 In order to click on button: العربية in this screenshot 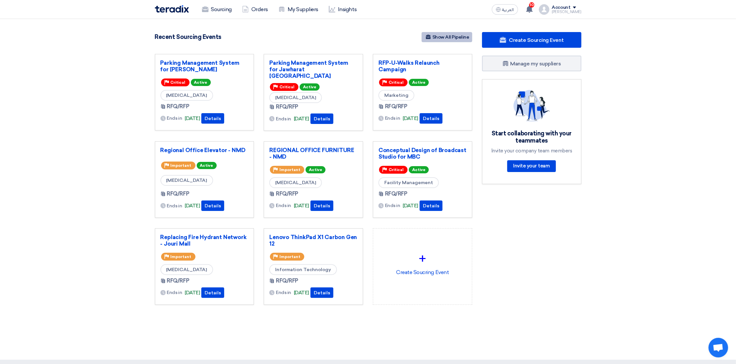, I will do `click(505, 9)`.